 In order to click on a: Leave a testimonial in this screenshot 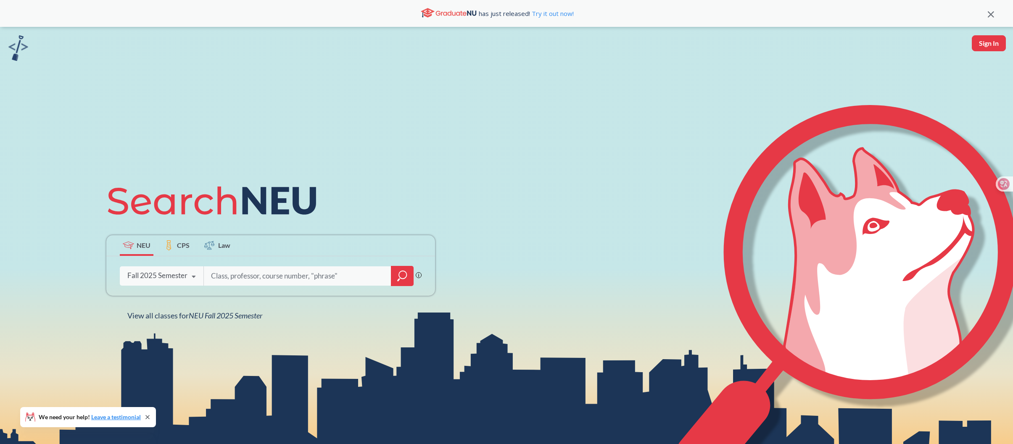, I will do `click(116, 417)`.